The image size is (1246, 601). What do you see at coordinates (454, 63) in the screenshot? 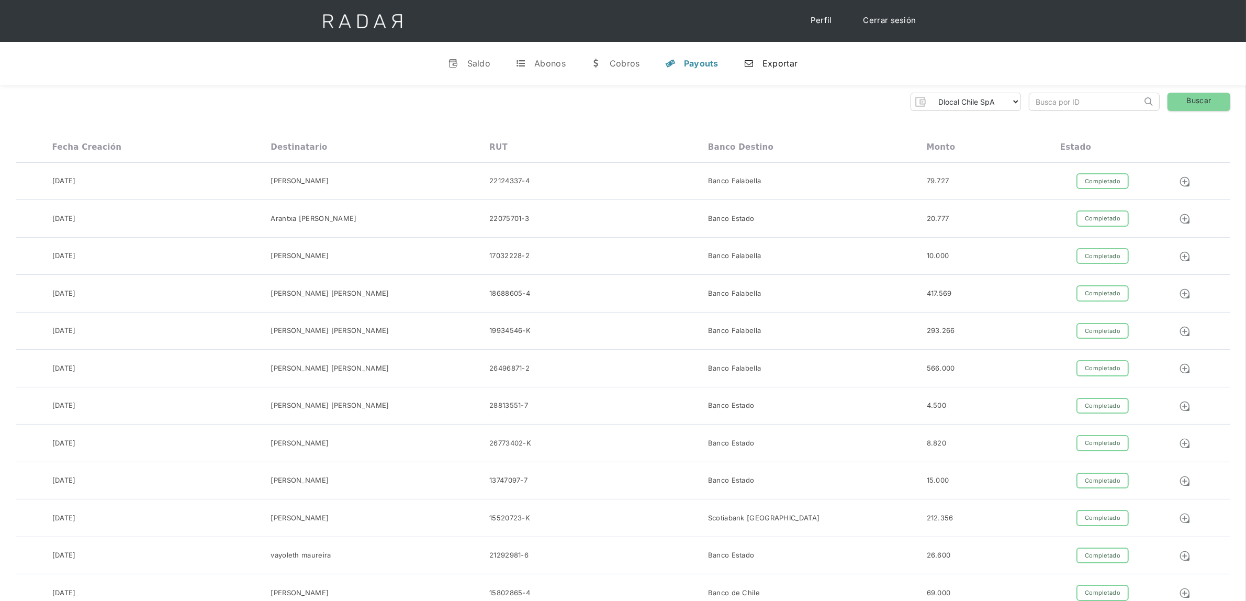
I see `div: v` at bounding box center [454, 63].